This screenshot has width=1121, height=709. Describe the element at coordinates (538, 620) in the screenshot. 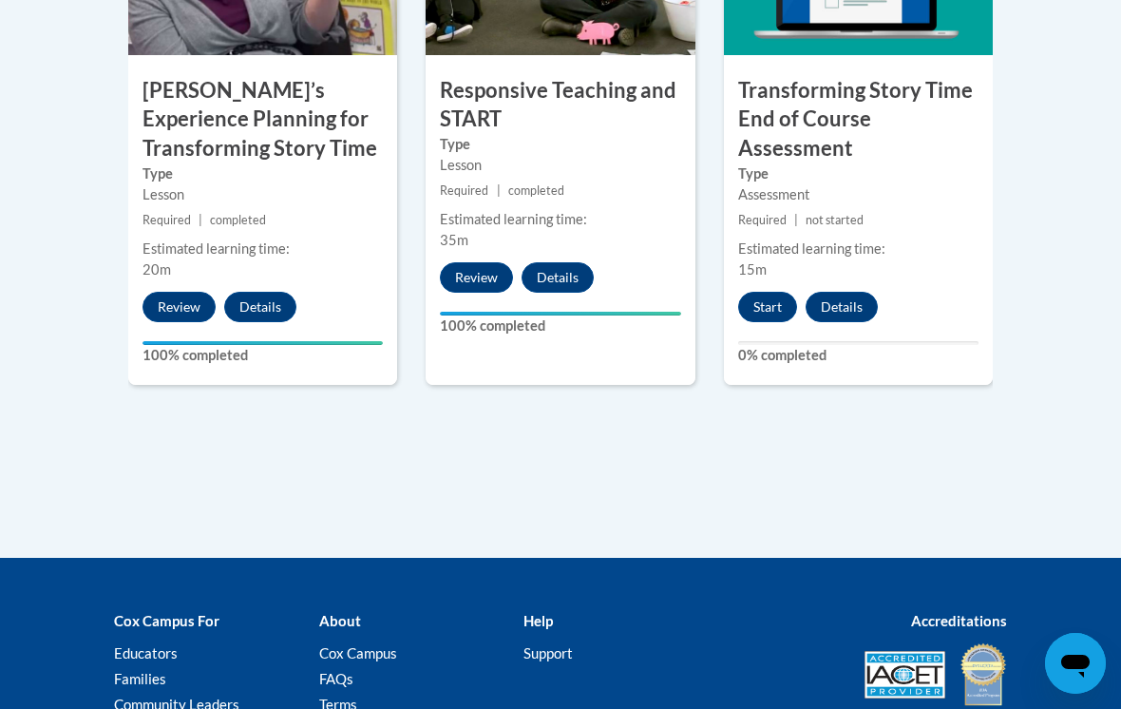

I see `b: Help` at that location.